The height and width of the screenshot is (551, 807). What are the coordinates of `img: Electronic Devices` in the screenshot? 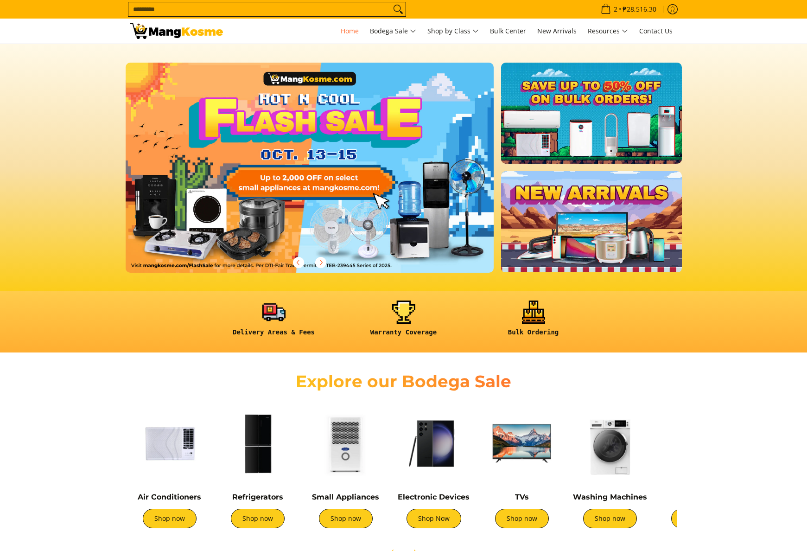 It's located at (434, 443).